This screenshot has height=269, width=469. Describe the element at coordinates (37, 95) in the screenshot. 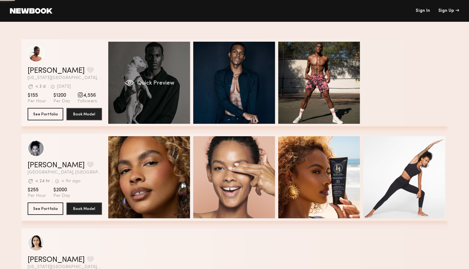

I see `span: $155` at that location.